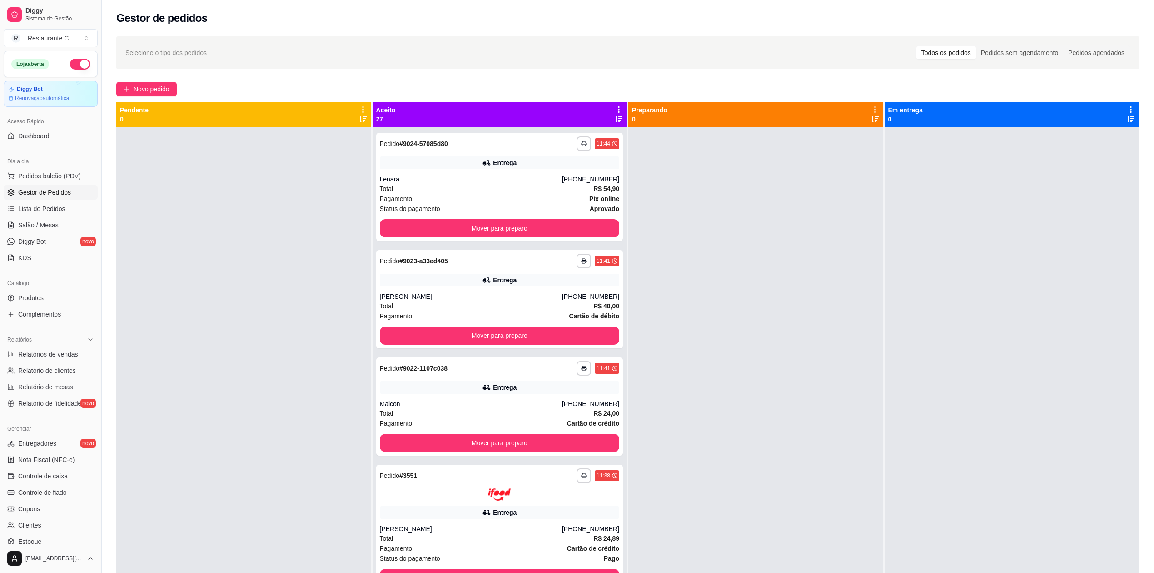  What do you see at coordinates (50, 459) in the screenshot?
I see `a: Nota Fiscal (NFC-e)` at bounding box center [50, 459].